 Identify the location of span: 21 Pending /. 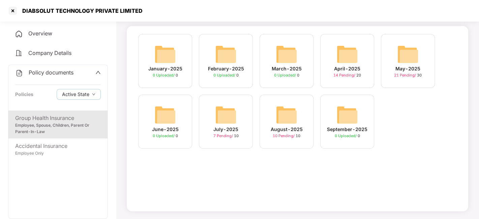
(406, 75).